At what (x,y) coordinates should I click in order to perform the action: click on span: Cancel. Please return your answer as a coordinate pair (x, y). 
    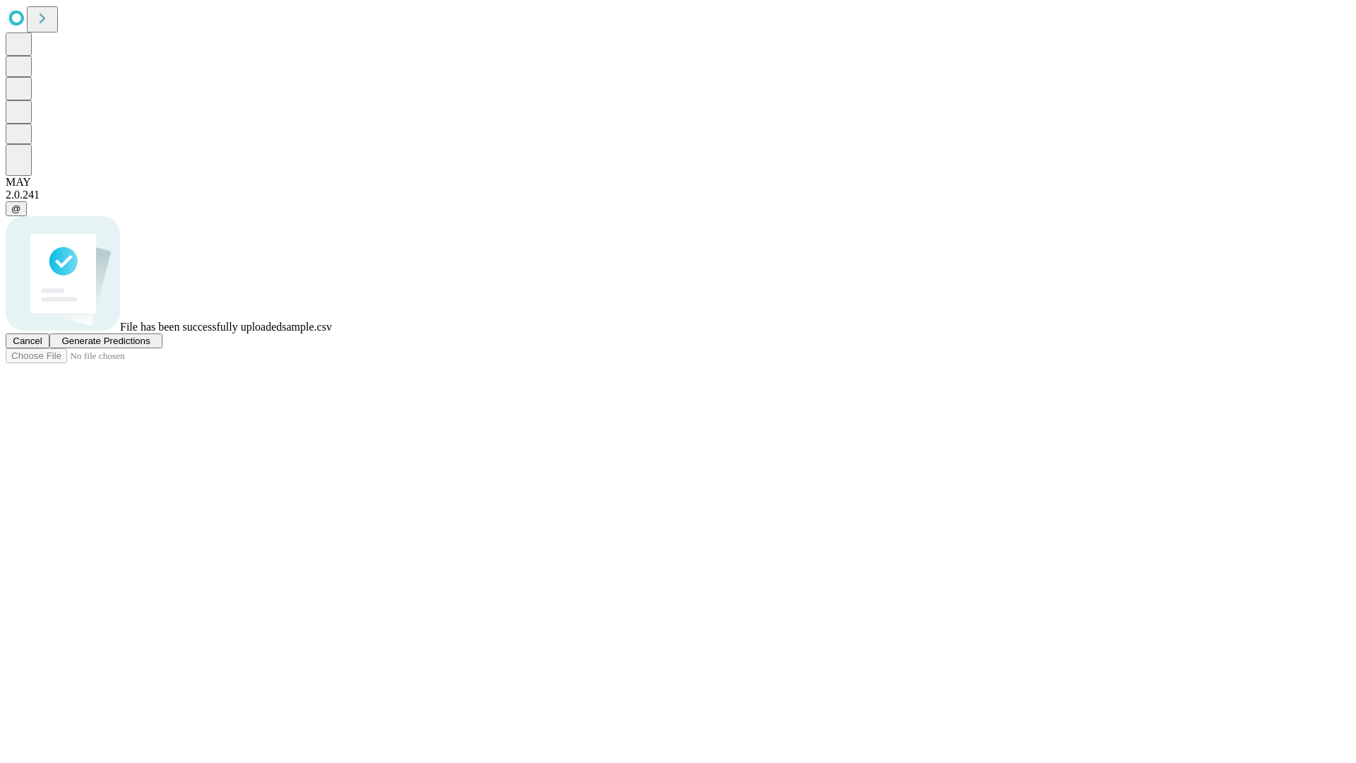
    Looking at the image, I should click on (28, 340).